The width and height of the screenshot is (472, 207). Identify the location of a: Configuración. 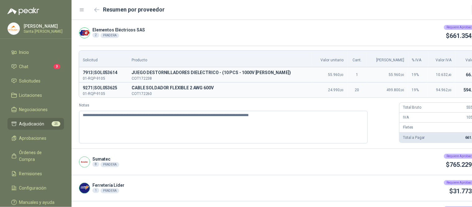
(36, 188).